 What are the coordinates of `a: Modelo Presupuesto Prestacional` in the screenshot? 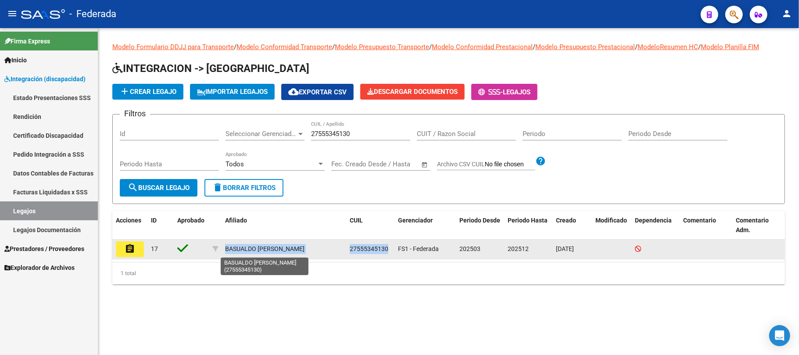 It's located at (585, 47).